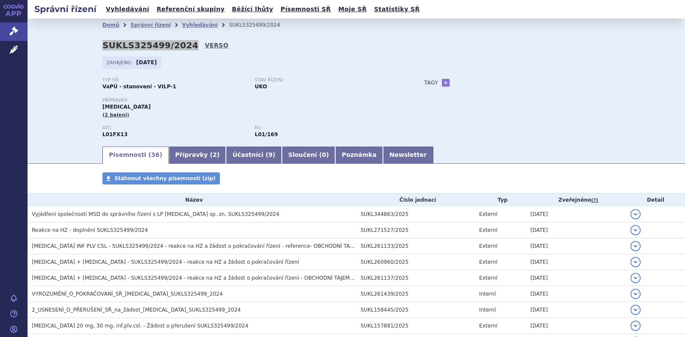  What do you see at coordinates (120, 62) in the screenshot?
I see `span: Zahájeno:` at bounding box center [120, 62].